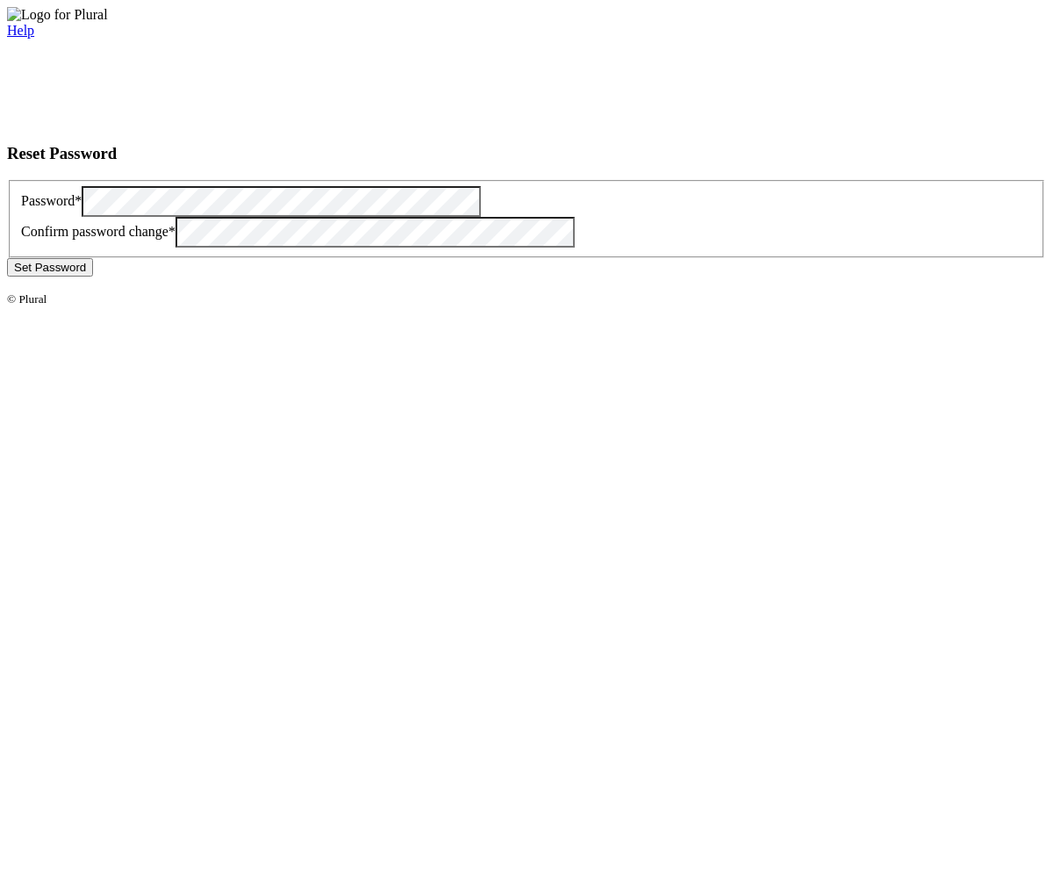 This screenshot has height=878, width=1053. What do you see at coordinates (57, 15) in the screenshot?
I see `img: Logo for Plural` at bounding box center [57, 15].